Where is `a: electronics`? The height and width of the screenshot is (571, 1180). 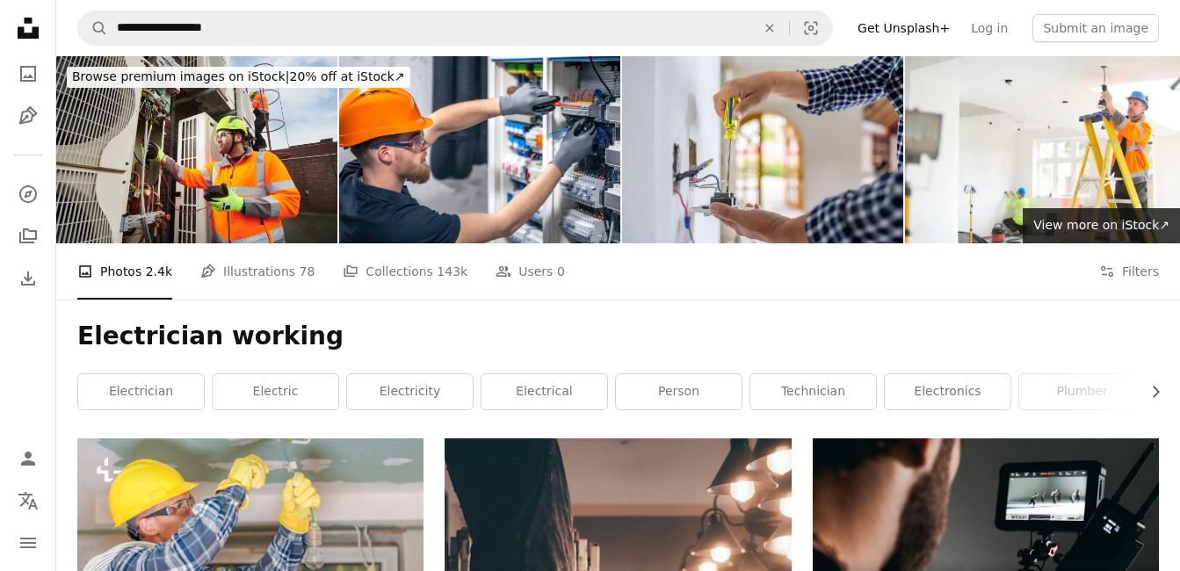
a: electronics is located at coordinates (947, 392).